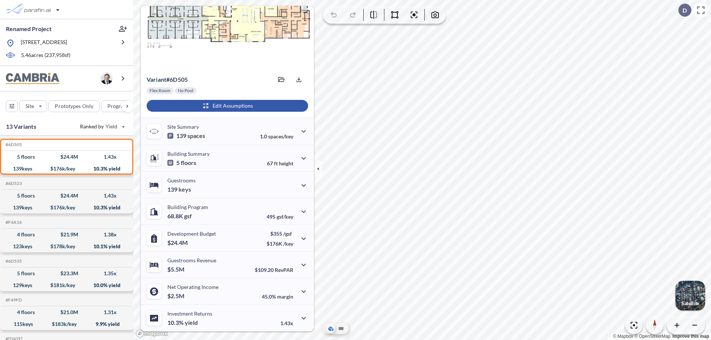 The height and width of the screenshot is (340, 711). Describe the element at coordinates (182, 163) in the screenshot. I see `p: 5` at that location.